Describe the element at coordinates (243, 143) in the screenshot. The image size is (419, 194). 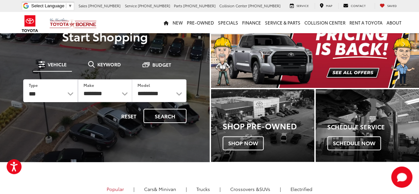
I see `span: Shop Now` at that location.